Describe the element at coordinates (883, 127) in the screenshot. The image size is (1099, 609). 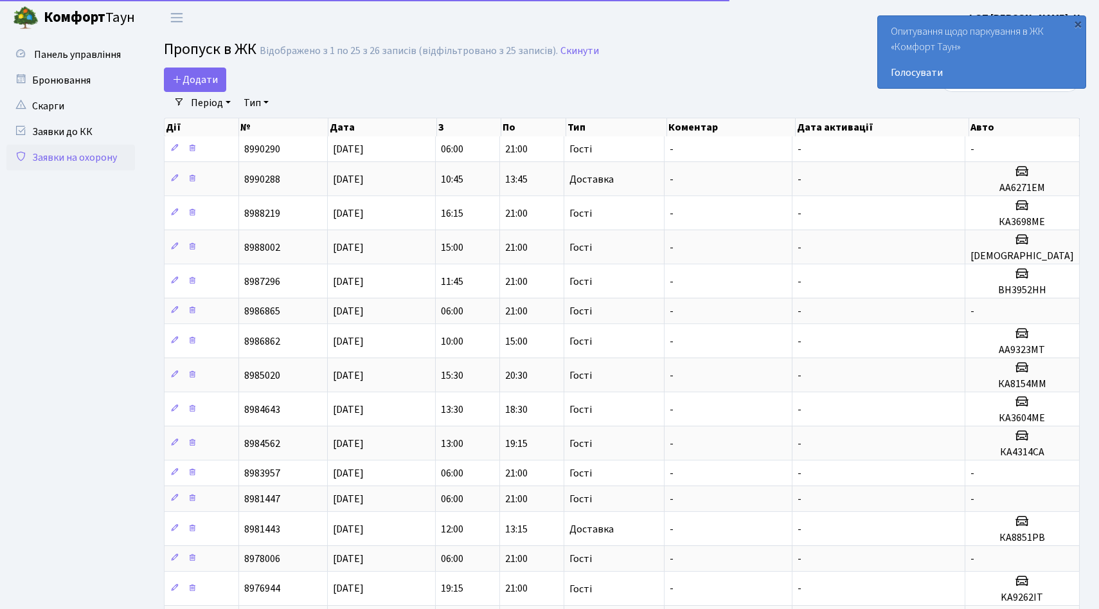
I see `th: Дата активації` at that location.